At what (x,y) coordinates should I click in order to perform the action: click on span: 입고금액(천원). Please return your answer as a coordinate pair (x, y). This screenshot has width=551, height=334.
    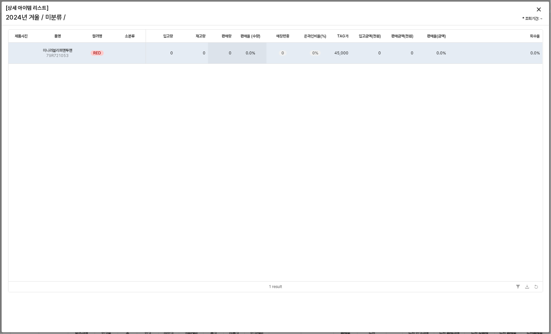
    Looking at the image, I should click on (370, 36).